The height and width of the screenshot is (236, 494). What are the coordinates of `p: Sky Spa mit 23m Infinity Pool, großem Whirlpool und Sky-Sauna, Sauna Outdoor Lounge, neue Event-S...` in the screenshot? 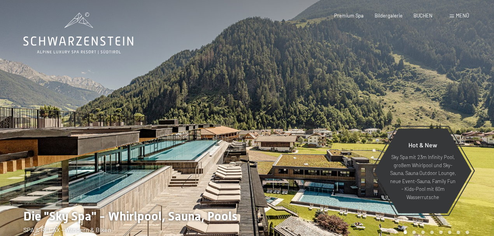 It's located at (423, 177).